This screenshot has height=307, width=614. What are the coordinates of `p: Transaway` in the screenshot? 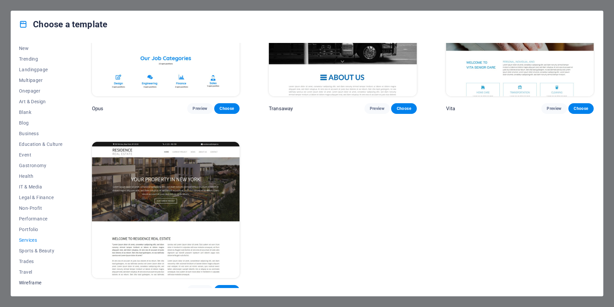 It's located at (281, 109).